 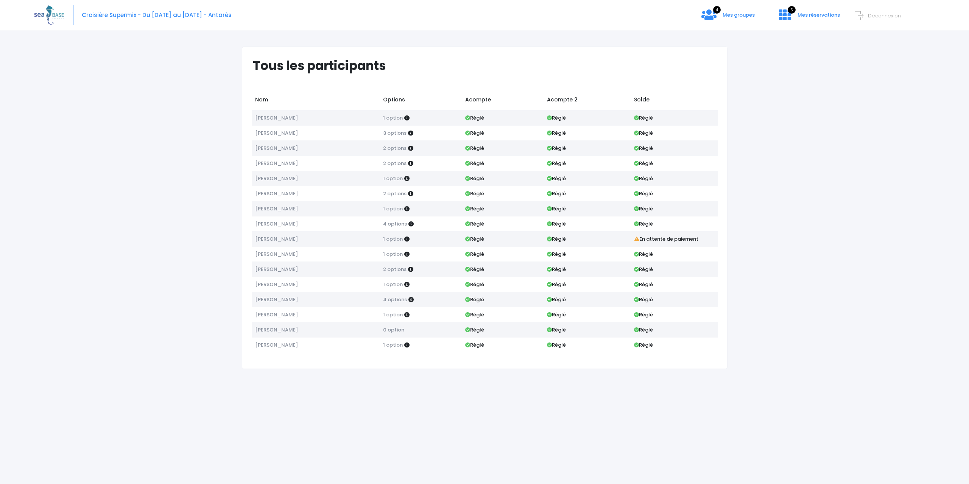 What do you see at coordinates (808, 17) in the screenshot?
I see `a: 5 Mes réservations` at bounding box center [808, 17].